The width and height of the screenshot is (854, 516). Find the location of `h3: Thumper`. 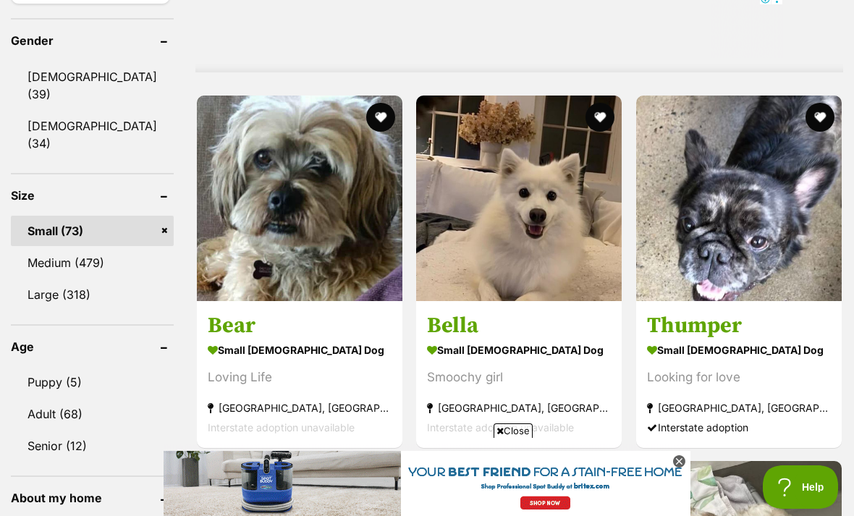

h3: Thumper is located at coordinates (739, 325).